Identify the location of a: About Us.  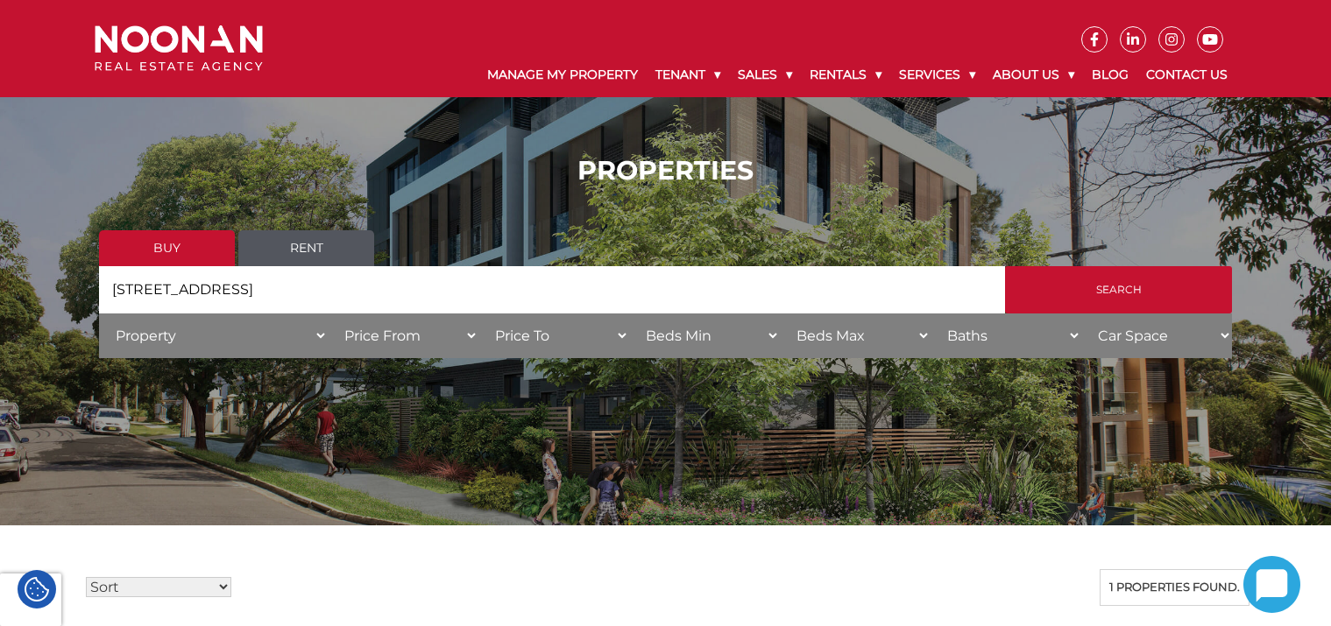
(1033, 74).